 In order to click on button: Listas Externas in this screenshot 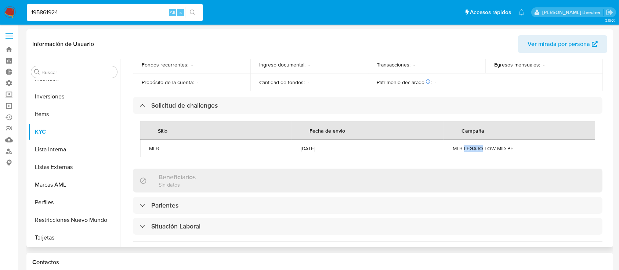, I will do `click(74, 167)`.